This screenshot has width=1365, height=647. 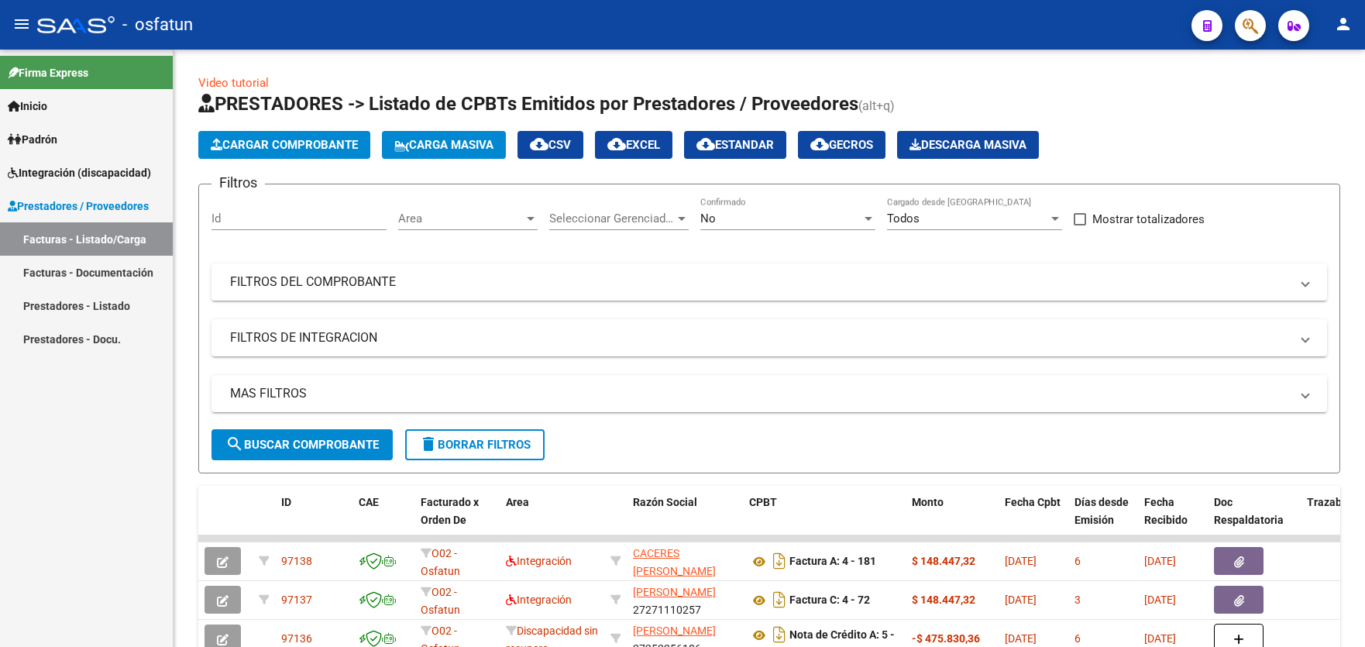 I want to click on mat-icon: search, so click(x=235, y=444).